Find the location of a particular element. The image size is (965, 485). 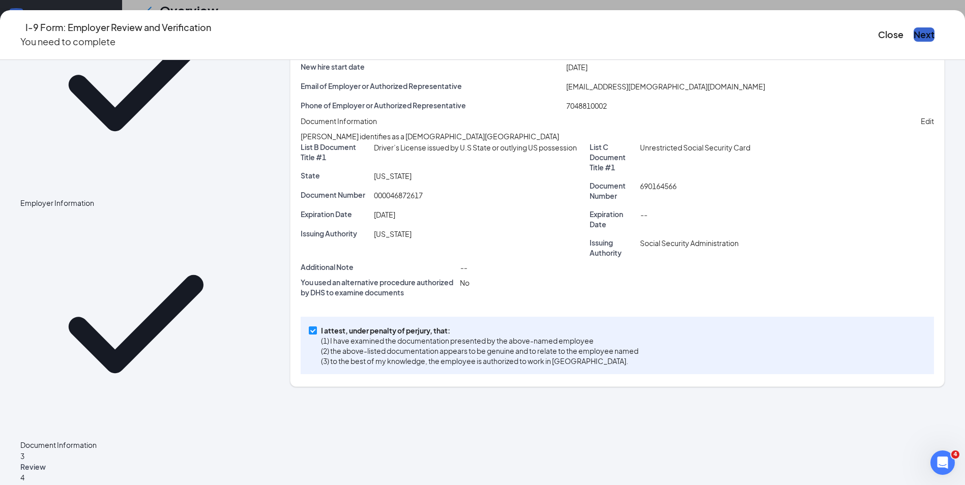

span: 690164566 is located at coordinates (658, 186).